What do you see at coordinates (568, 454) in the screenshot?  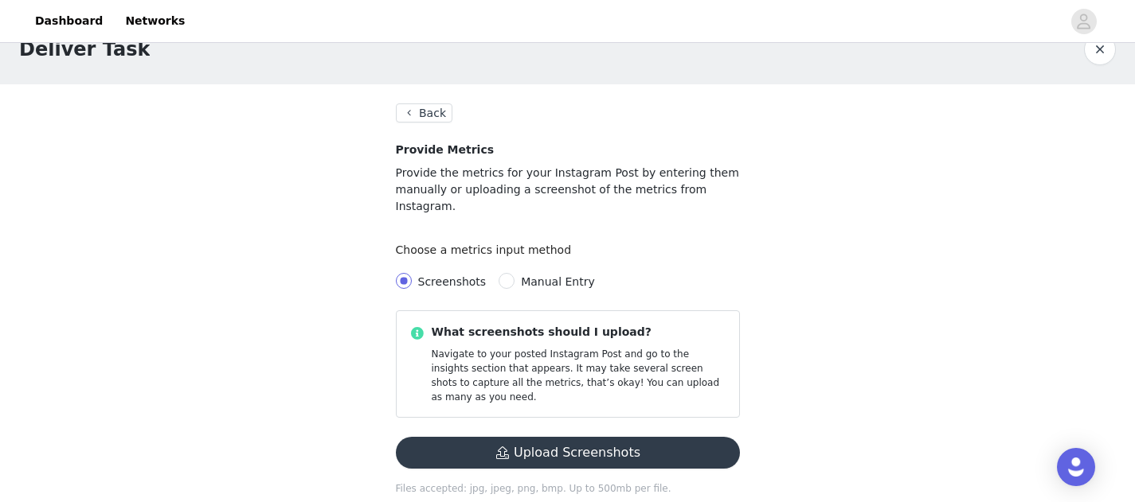 I see `span: Upload Screenshots` at bounding box center [568, 454].